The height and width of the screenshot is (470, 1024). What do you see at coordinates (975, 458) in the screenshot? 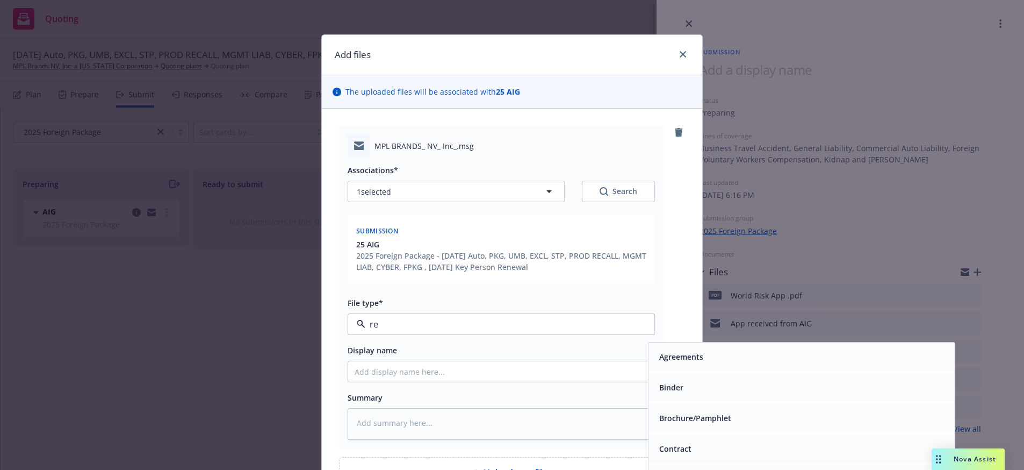
I see `span: Nova Assist` at bounding box center [975, 458].